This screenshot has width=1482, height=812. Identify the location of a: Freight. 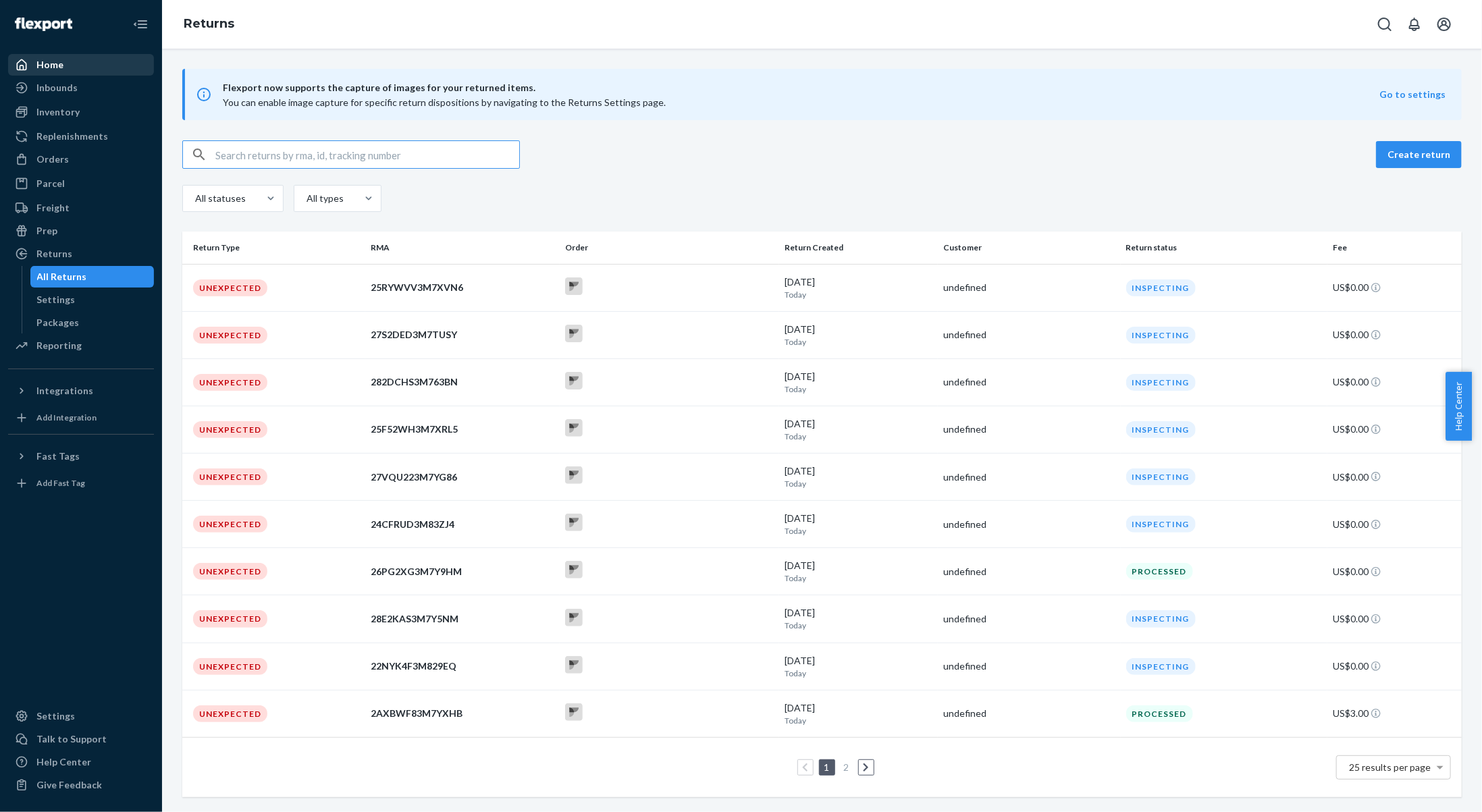
(81, 208).